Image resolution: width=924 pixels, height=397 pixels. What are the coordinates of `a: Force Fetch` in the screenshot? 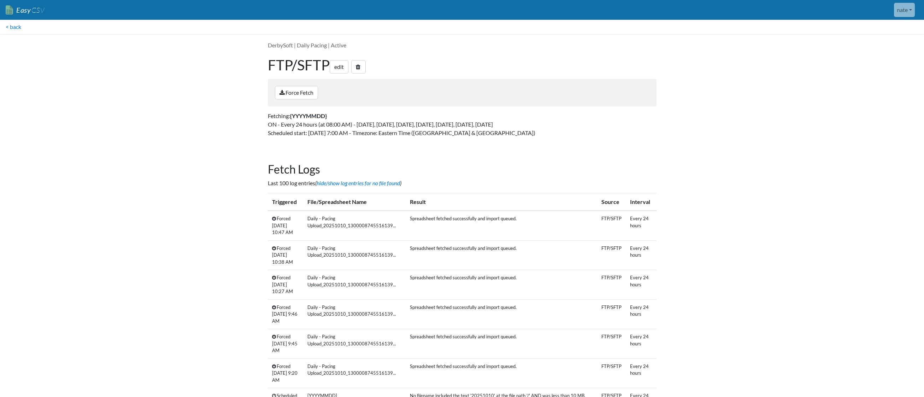 It's located at (296, 93).